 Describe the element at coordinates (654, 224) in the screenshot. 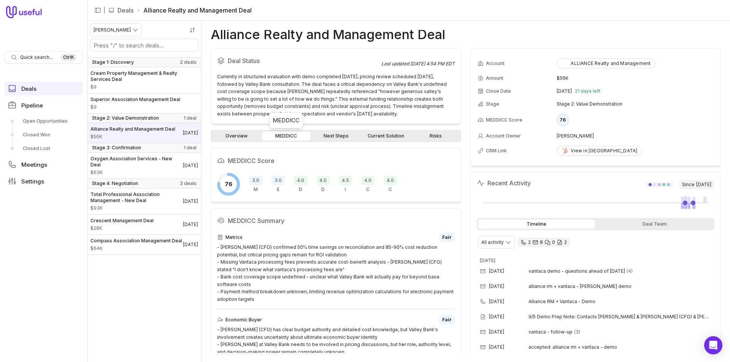

I see `div: Deal Team` at that location.